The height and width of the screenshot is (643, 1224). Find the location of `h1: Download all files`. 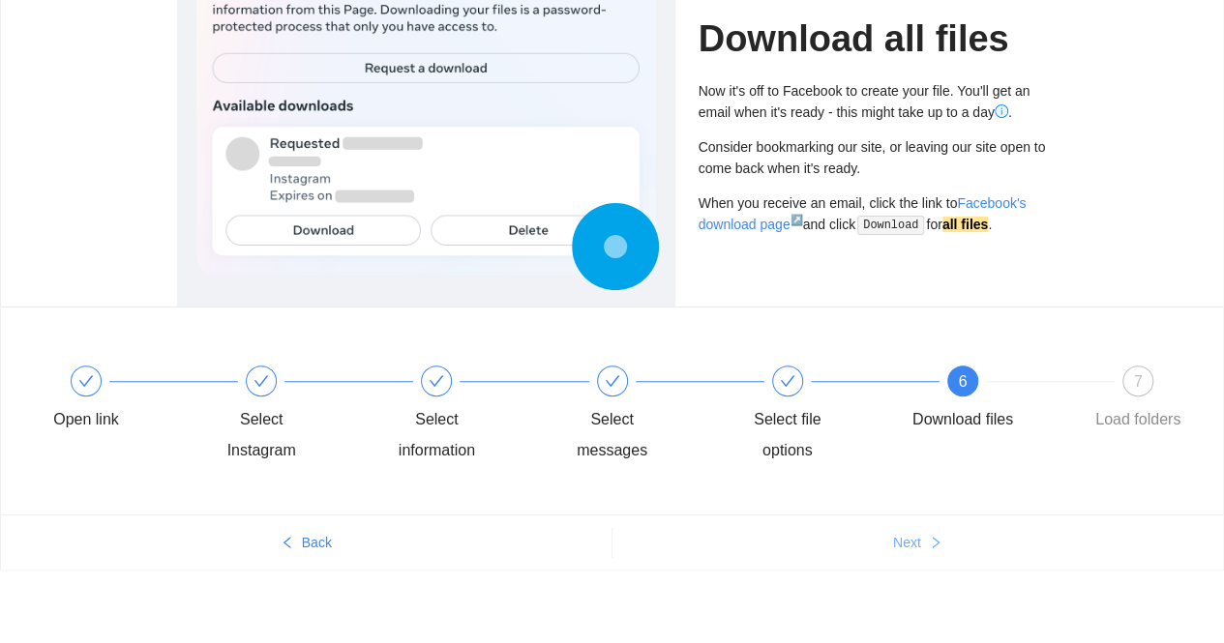

h1: Download all files is located at coordinates (873, 39).